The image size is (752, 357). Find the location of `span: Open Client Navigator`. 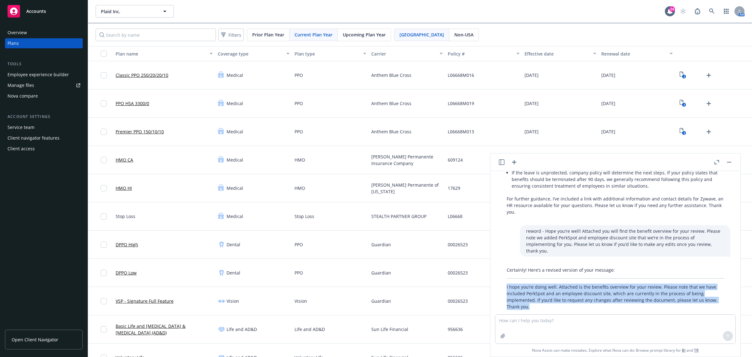

span: Open Client Navigator is located at coordinates (35, 339).